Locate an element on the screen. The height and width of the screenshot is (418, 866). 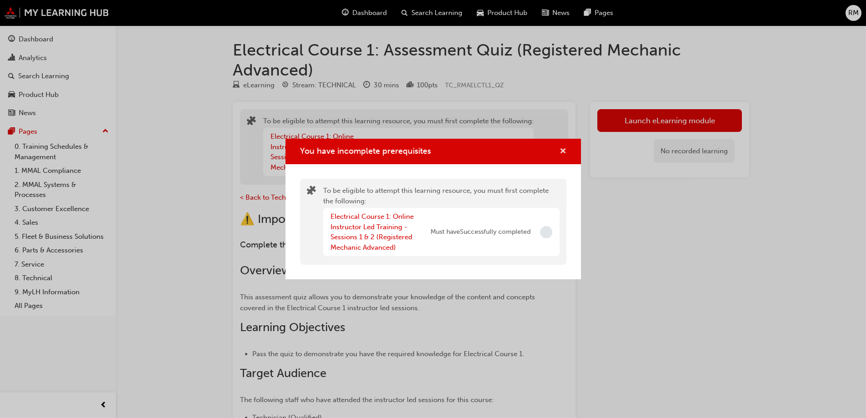
div: To be eligible to attempt this learning resource, you must first complete the following: is located at coordinates (441, 221).